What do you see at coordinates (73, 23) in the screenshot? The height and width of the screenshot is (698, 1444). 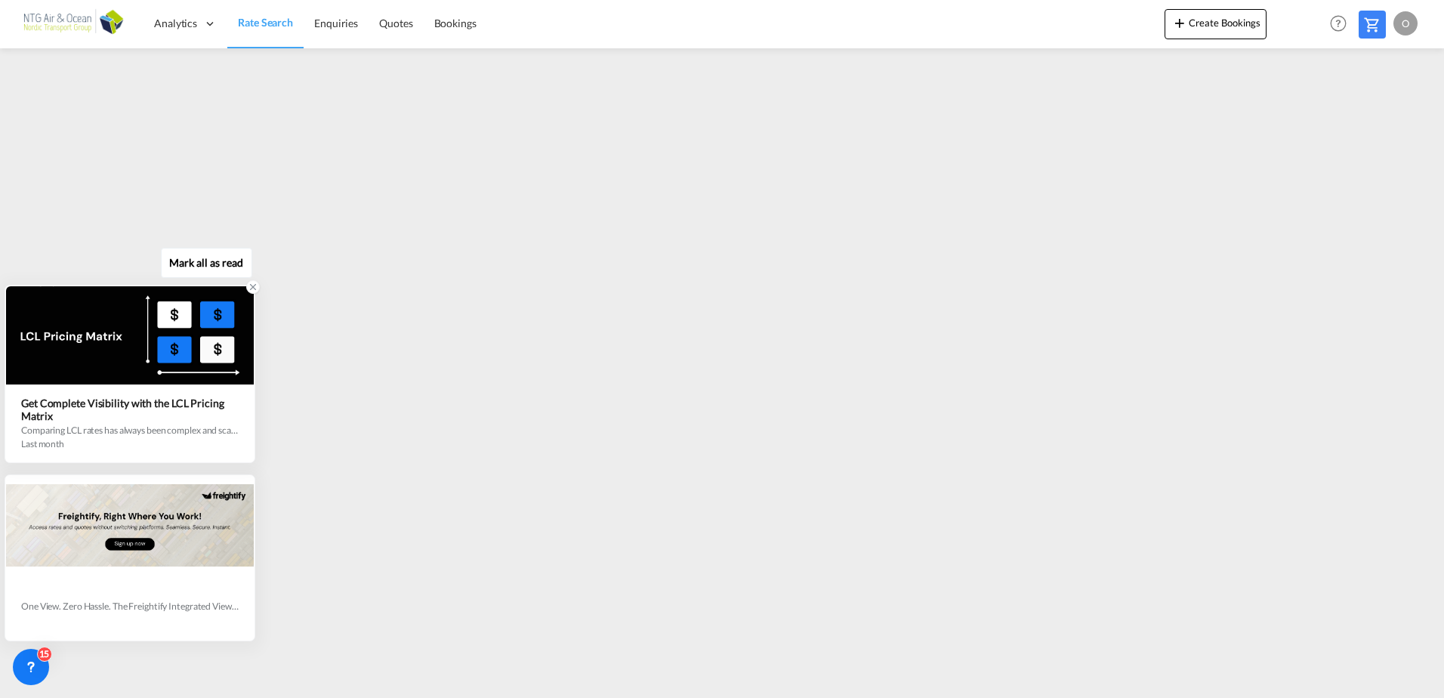 I see `img: af31b1c0b01f11ecbc353f8e72265e29.png` at bounding box center [73, 23].